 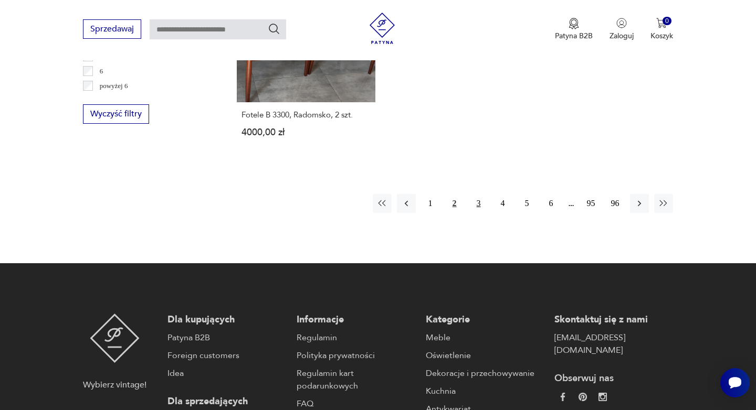 What do you see at coordinates (551, 204) in the screenshot?
I see `button: 6` at bounding box center [551, 204].